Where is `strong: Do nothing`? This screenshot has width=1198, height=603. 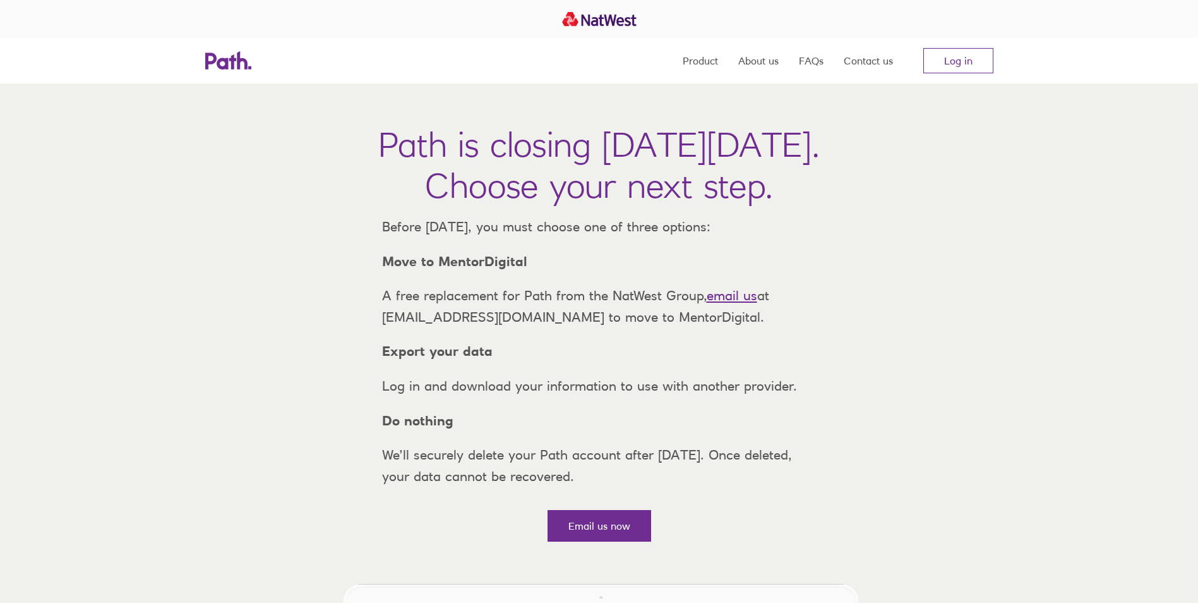
strong: Do nothing is located at coordinates (418, 420).